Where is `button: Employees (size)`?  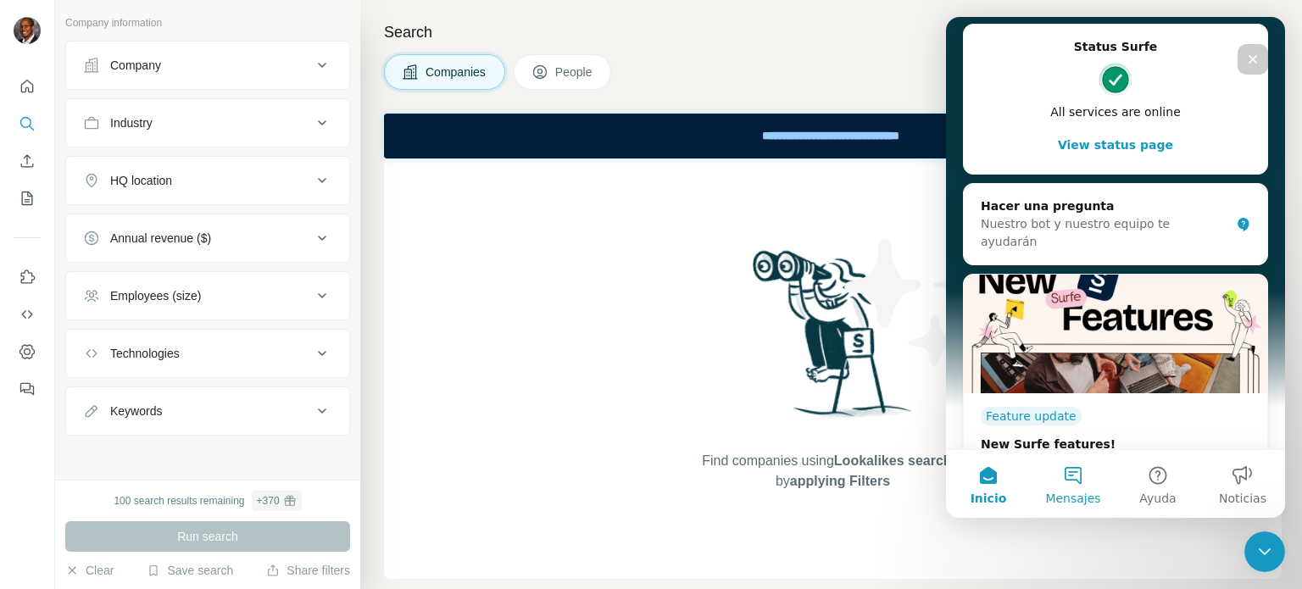
button: Employees (size) is located at coordinates (208, 296).